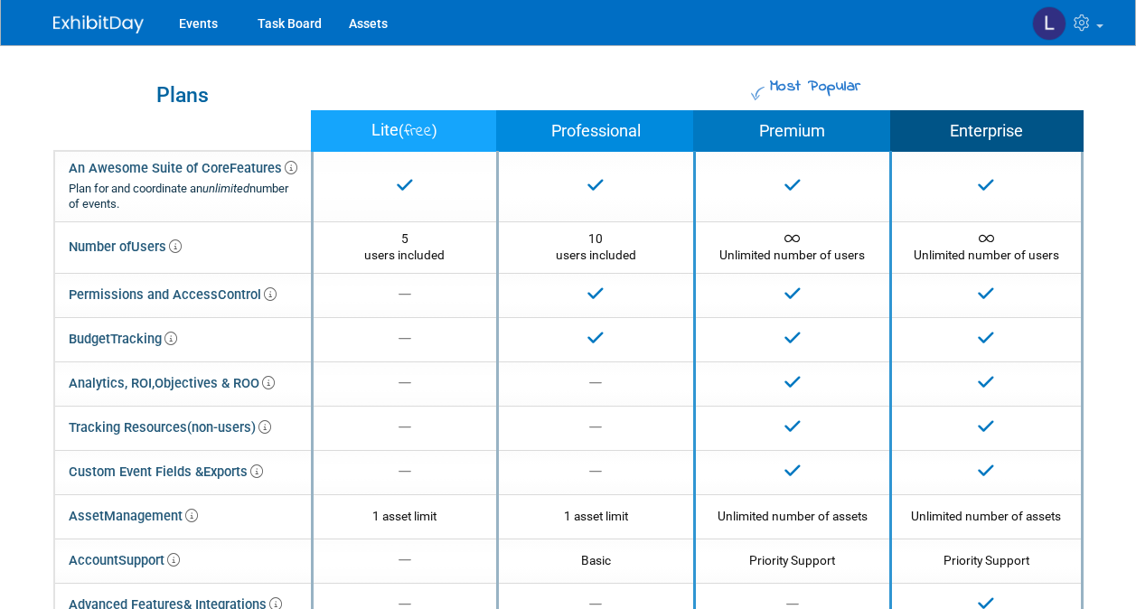 The height and width of the screenshot is (609, 1136). What do you see at coordinates (173, 295) in the screenshot?
I see `div: Permissions and Access` at bounding box center [173, 295].